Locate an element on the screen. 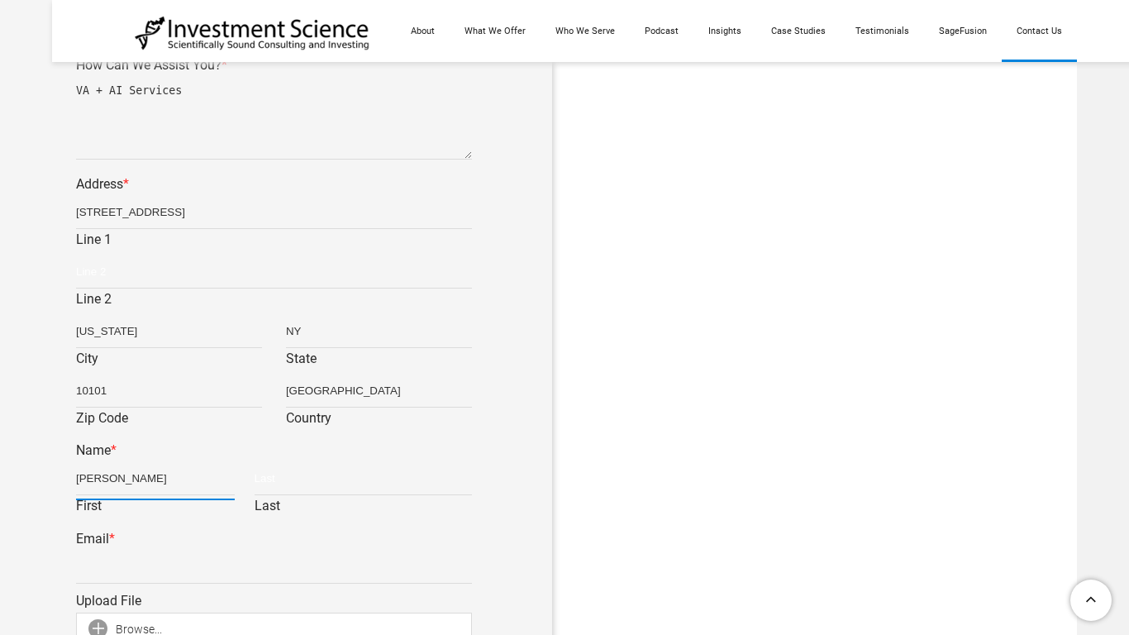 The width and height of the screenshot is (1129, 635). label: Address is located at coordinates (102, 183).